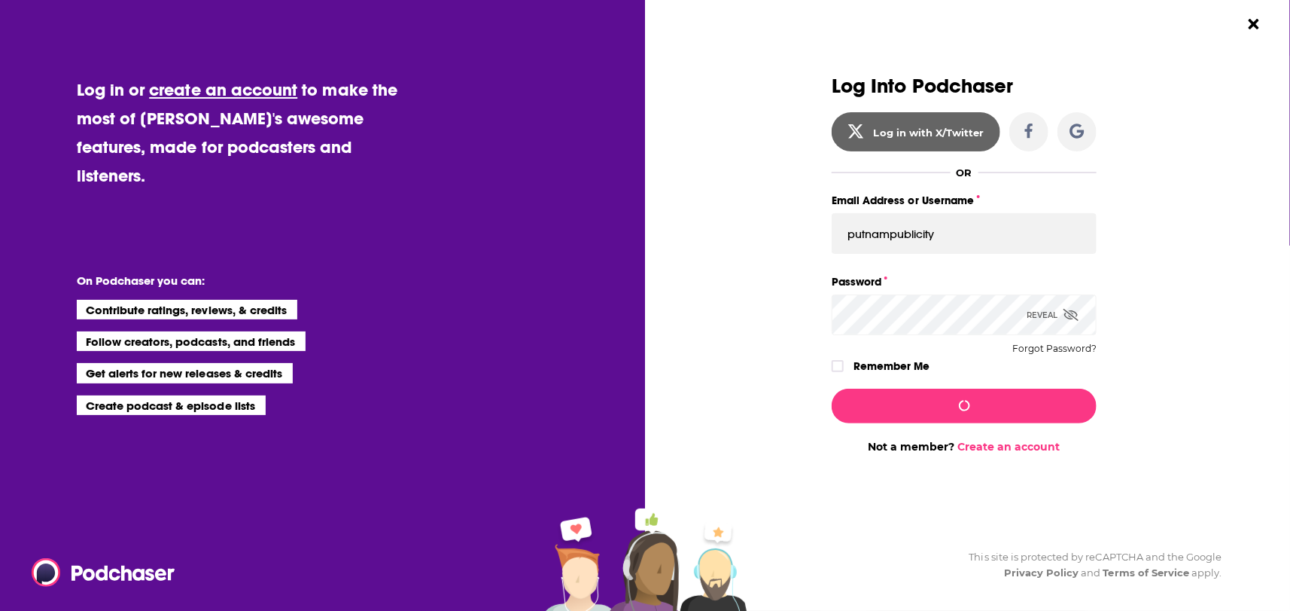 The height and width of the screenshot is (611, 1290). I want to click on div: Not a member?, so click(964, 446).